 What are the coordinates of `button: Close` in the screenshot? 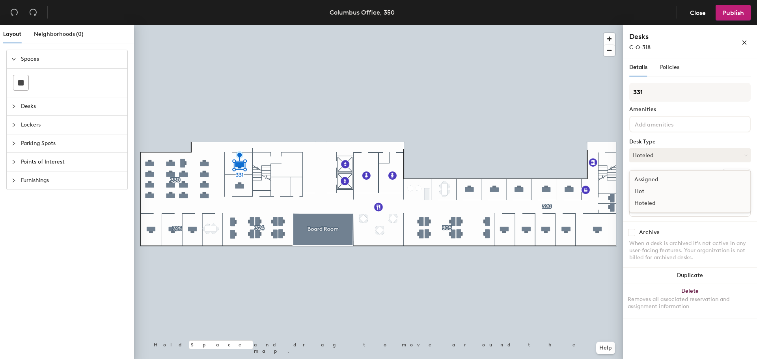 It's located at (698, 13).